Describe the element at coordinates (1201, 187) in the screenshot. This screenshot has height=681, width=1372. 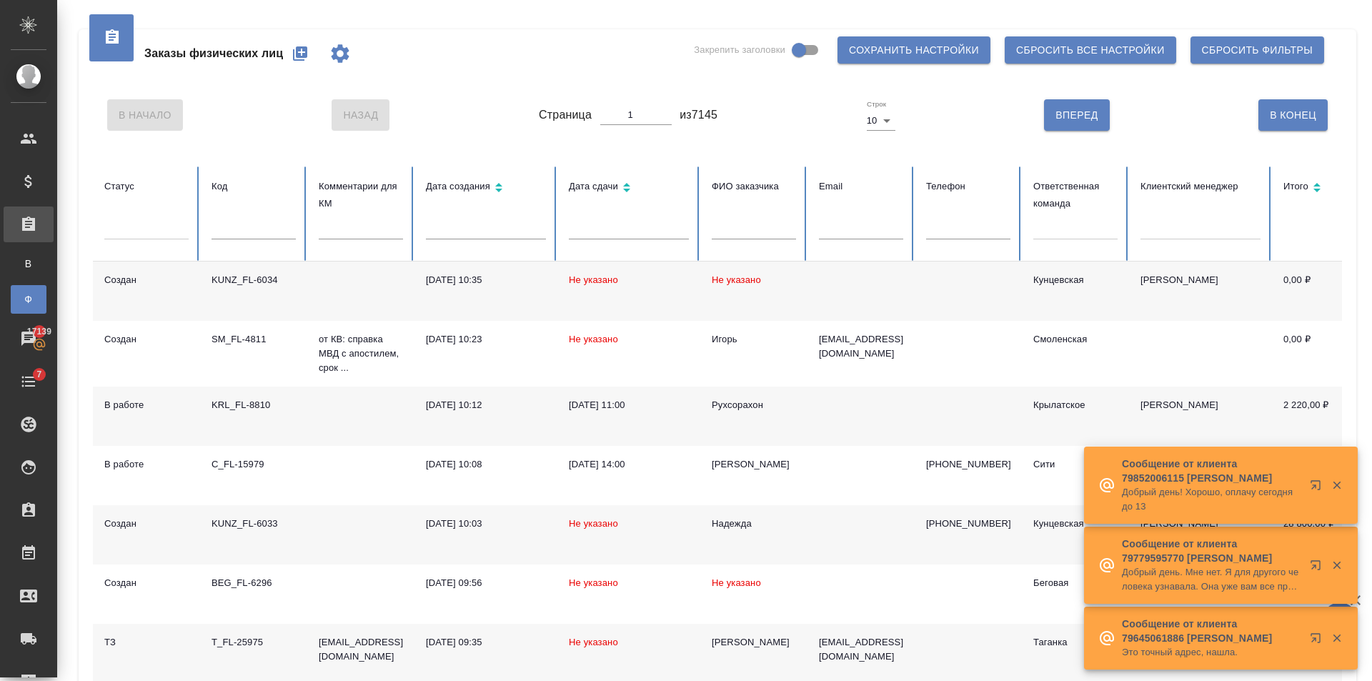
I see `div: Клиентский менеджер` at that location.